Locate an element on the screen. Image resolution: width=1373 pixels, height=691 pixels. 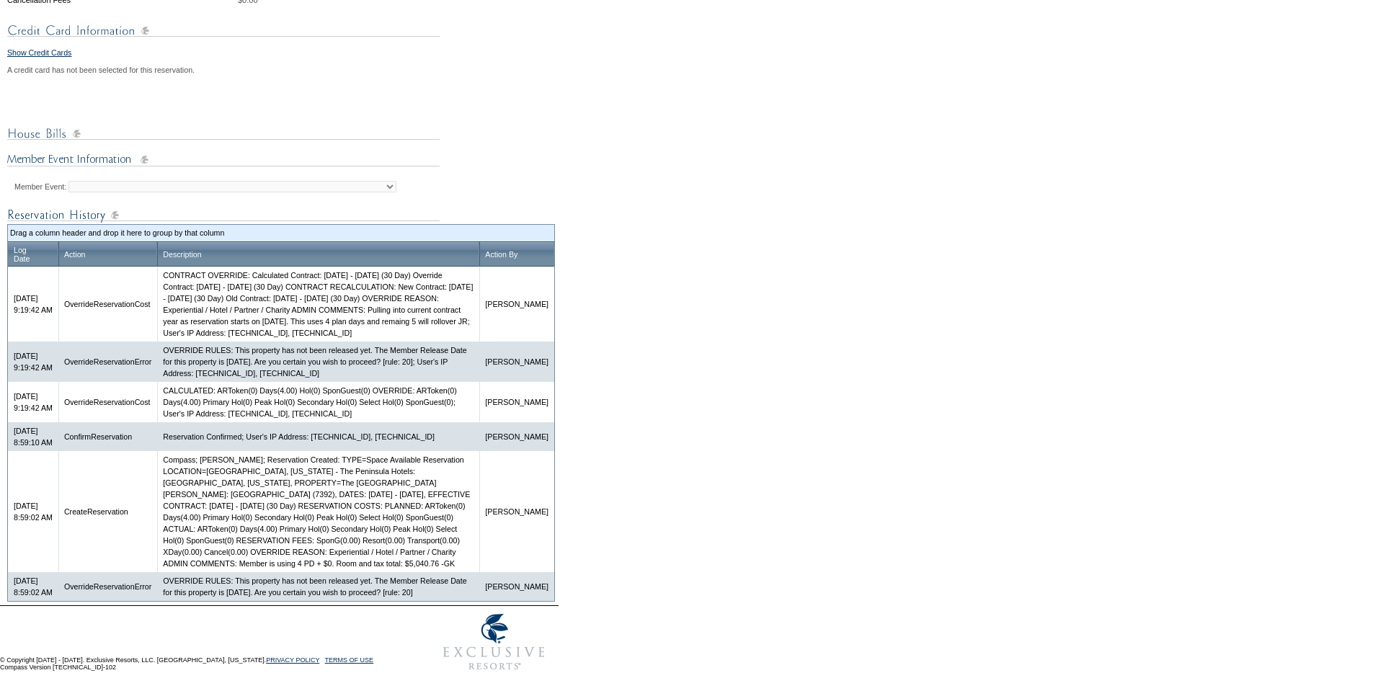
a: PRIVACY POLICY is located at coordinates (293, 660).